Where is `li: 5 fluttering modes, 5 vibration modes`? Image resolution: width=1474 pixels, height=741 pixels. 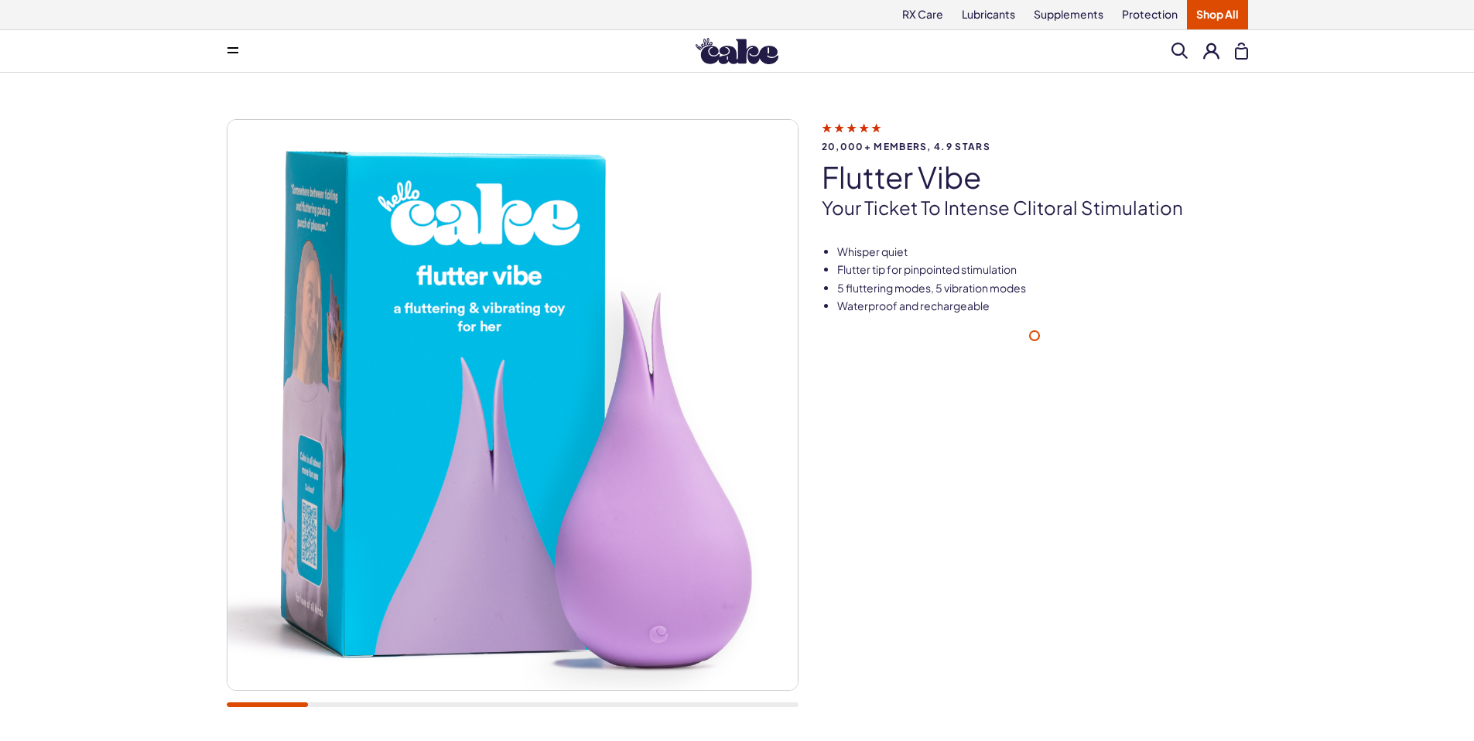
li: 5 fluttering modes, 5 vibration modes is located at coordinates (1042, 289).